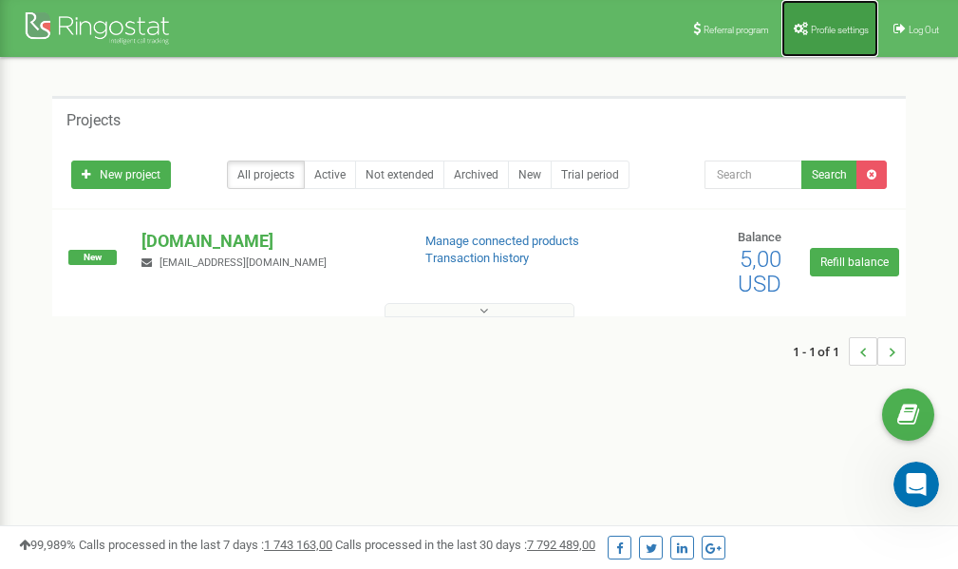 This screenshot has height=569, width=958. What do you see at coordinates (590, 175) in the screenshot?
I see `a: Trial period` at bounding box center [590, 175].